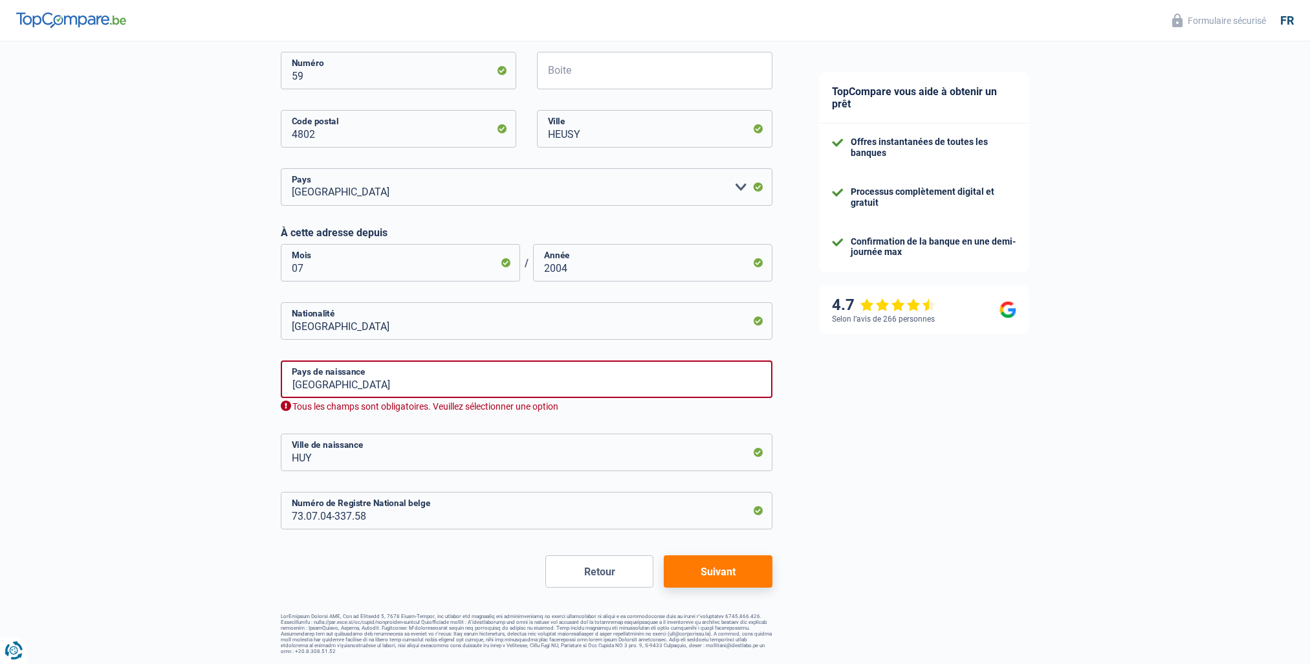 The image size is (1310, 664). Describe the element at coordinates (71, 20) in the screenshot. I see `img: TopCompare Logo` at that location.